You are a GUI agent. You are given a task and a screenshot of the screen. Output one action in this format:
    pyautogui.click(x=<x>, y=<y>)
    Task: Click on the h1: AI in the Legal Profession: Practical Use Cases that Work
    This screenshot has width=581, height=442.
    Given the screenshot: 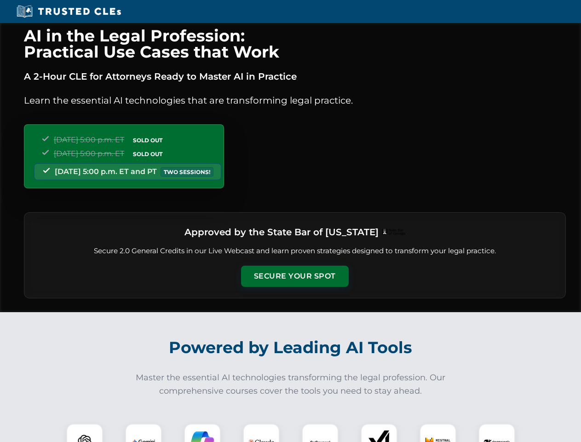 What is the action you would take?
    pyautogui.click(x=295, y=44)
    